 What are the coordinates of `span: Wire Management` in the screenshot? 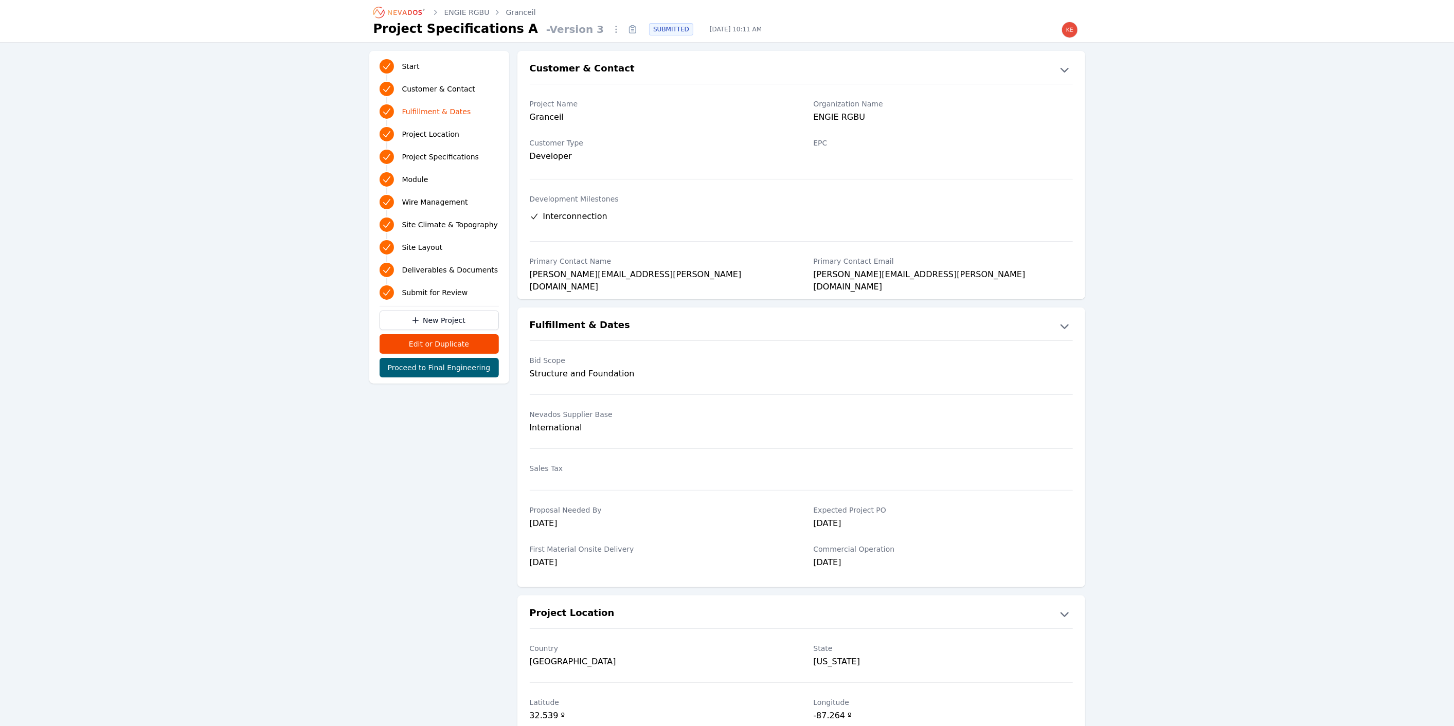 It's located at (435, 202).